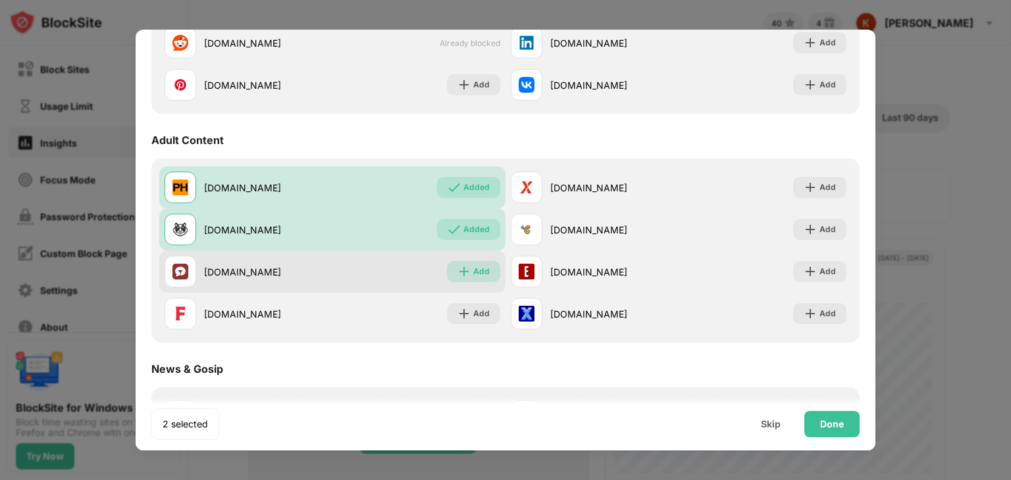  What do you see at coordinates (832, 424) in the screenshot?
I see `div: Done` at bounding box center [832, 424].